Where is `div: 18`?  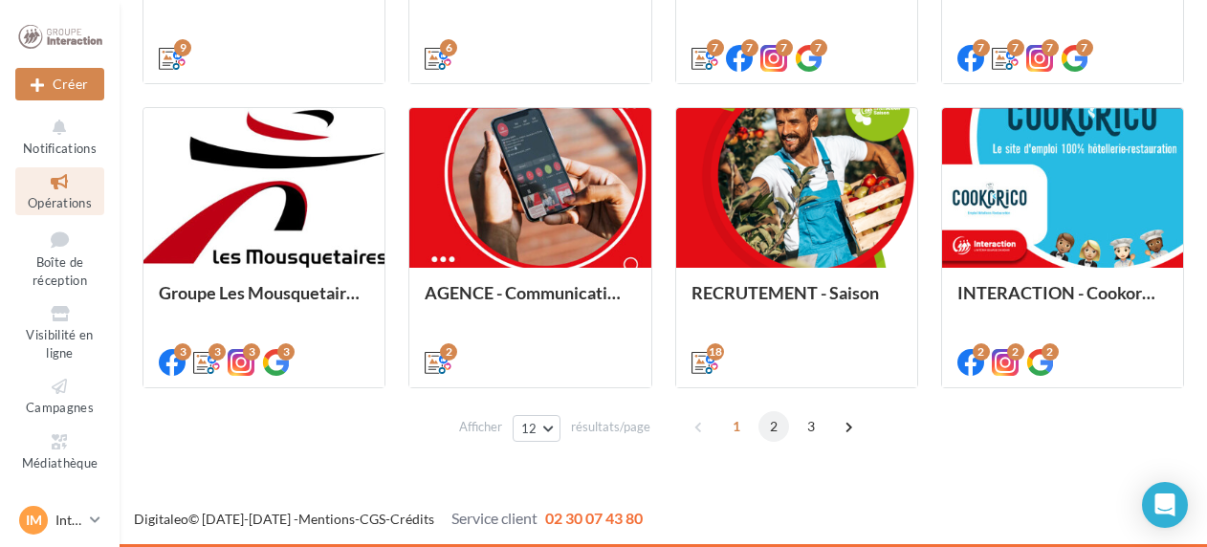
div: 18 is located at coordinates (715, 352).